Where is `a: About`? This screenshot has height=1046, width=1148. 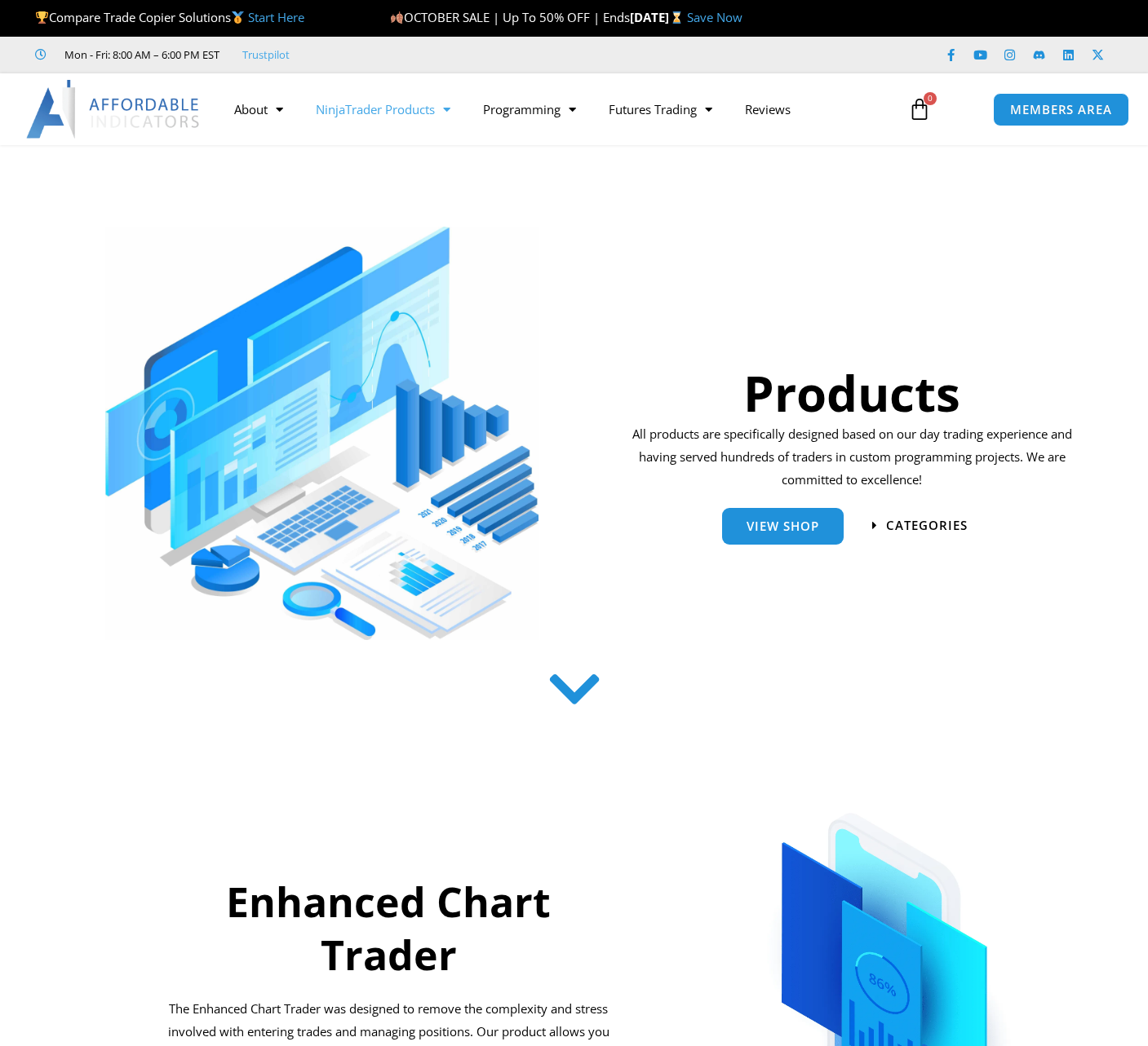
a: About is located at coordinates (258, 109).